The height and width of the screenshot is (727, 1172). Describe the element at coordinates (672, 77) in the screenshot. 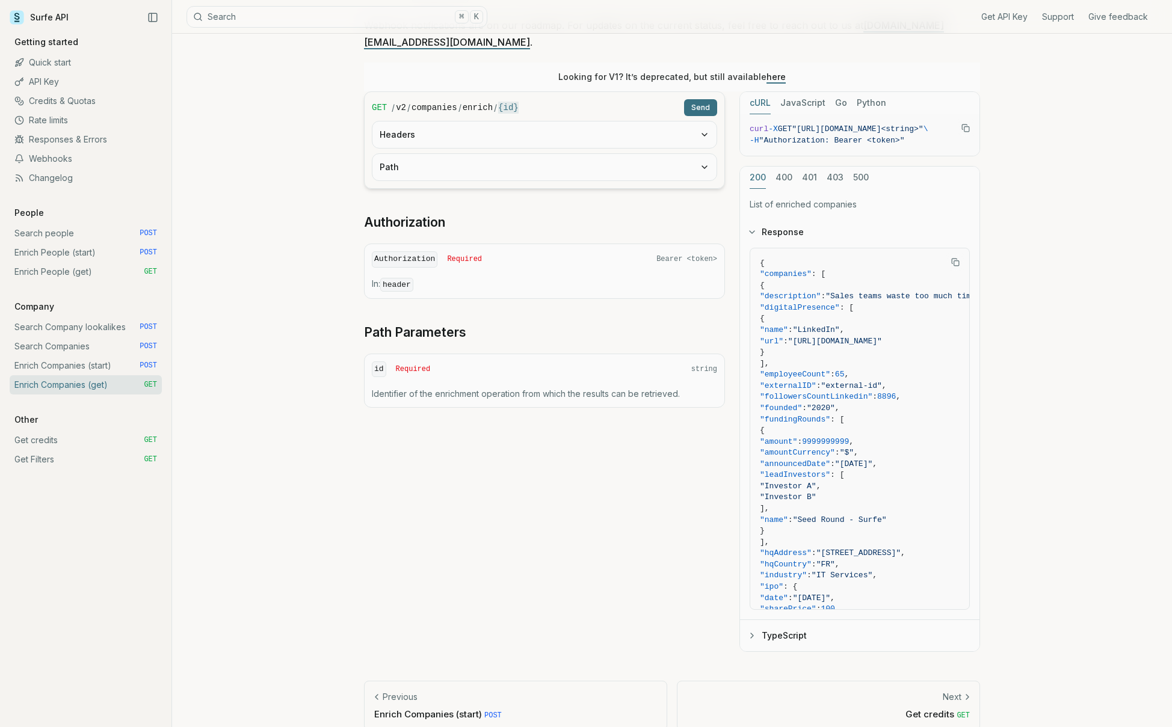

I see `p: Looking for V1? It’s deprecated, but still available` at that location.